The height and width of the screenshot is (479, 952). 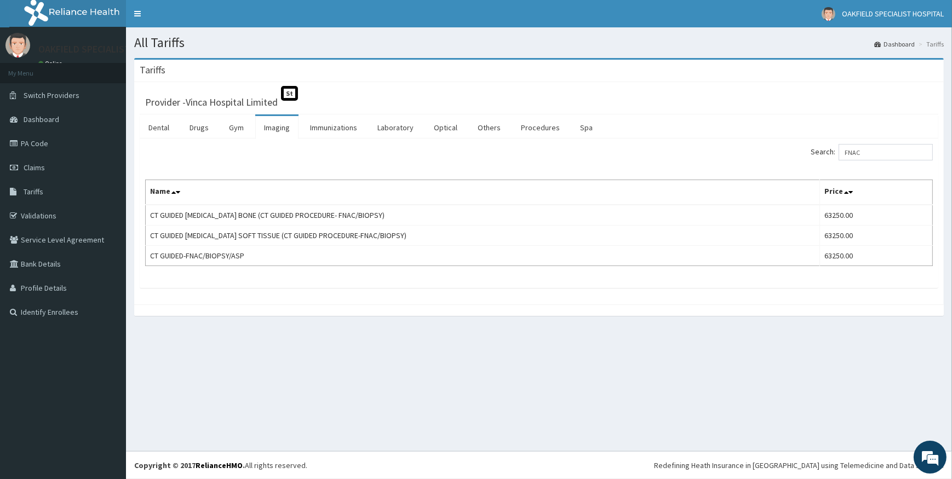 What do you see at coordinates (886, 152) in the screenshot?
I see `input: Search:` at bounding box center [886, 152].